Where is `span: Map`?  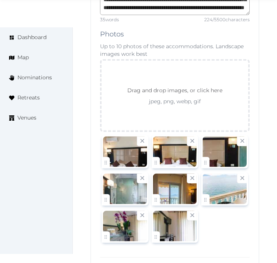
span: Map is located at coordinates (23, 57).